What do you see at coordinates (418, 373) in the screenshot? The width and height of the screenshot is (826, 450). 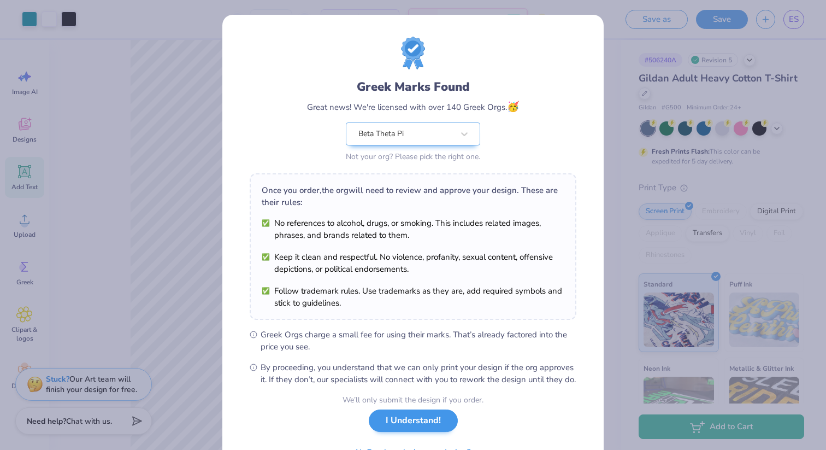 I see `span: By proceeding, you understand that we can only print your design if the org approves it. If they ...` at bounding box center [418, 373].